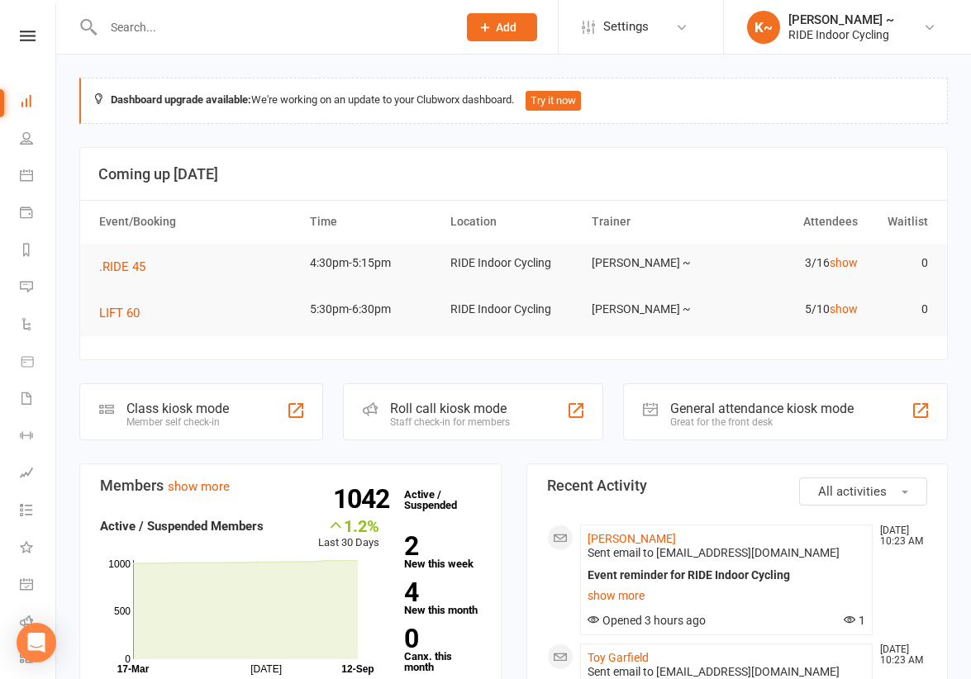  What do you see at coordinates (38, 177) in the screenshot?
I see `a: Calendar` at bounding box center [38, 177].